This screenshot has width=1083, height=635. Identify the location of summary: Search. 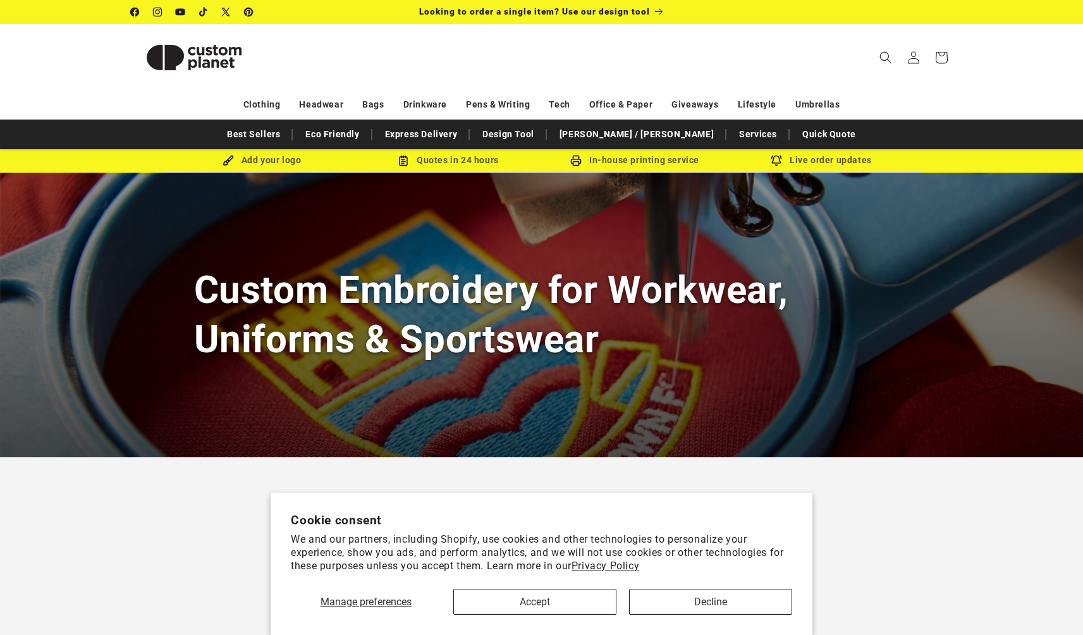
(886, 58).